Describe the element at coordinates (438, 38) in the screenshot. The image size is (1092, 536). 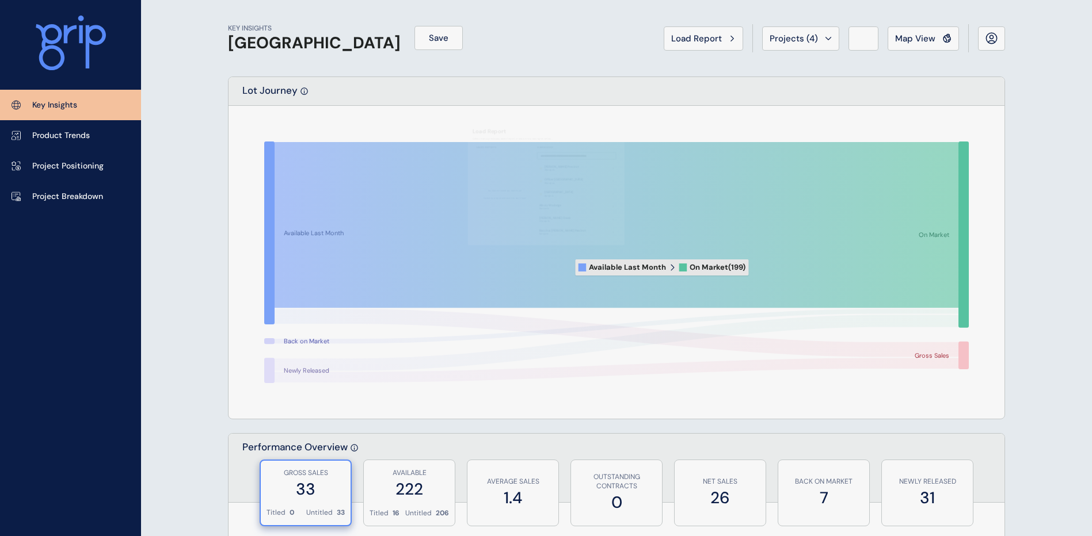
I see `button: Save` at that location.